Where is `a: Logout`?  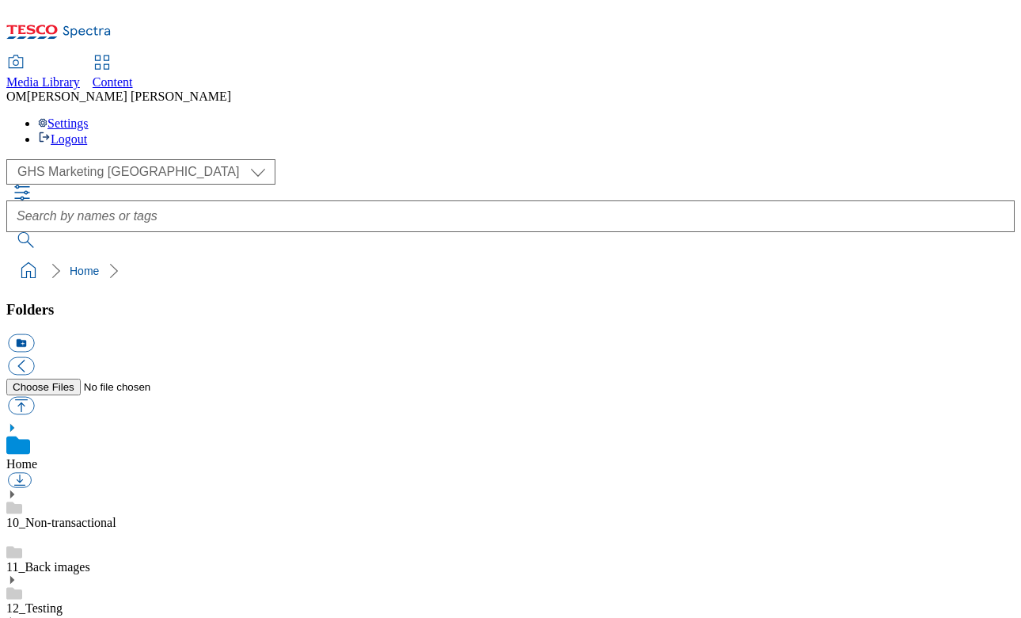
a: Logout is located at coordinates (63, 139).